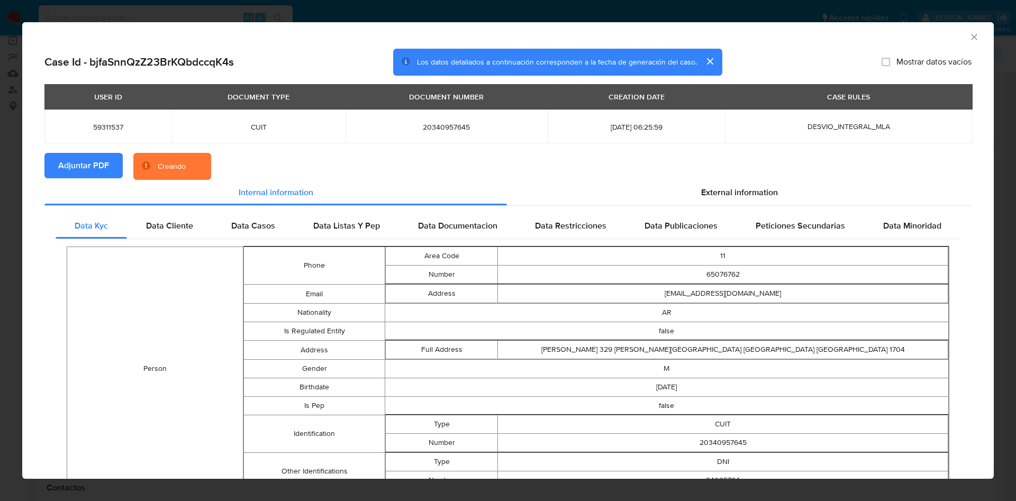 The image size is (1016, 501). What do you see at coordinates (314, 369) in the screenshot?
I see `td: Gender` at bounding box center [314, 369].